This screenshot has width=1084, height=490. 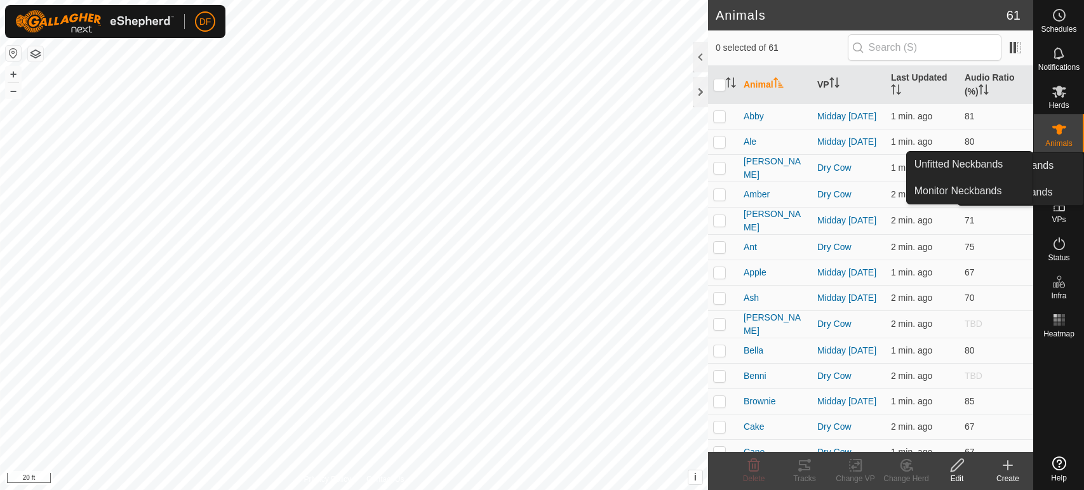 I want to click on div: Change Herd, so click(x=906, y=479).